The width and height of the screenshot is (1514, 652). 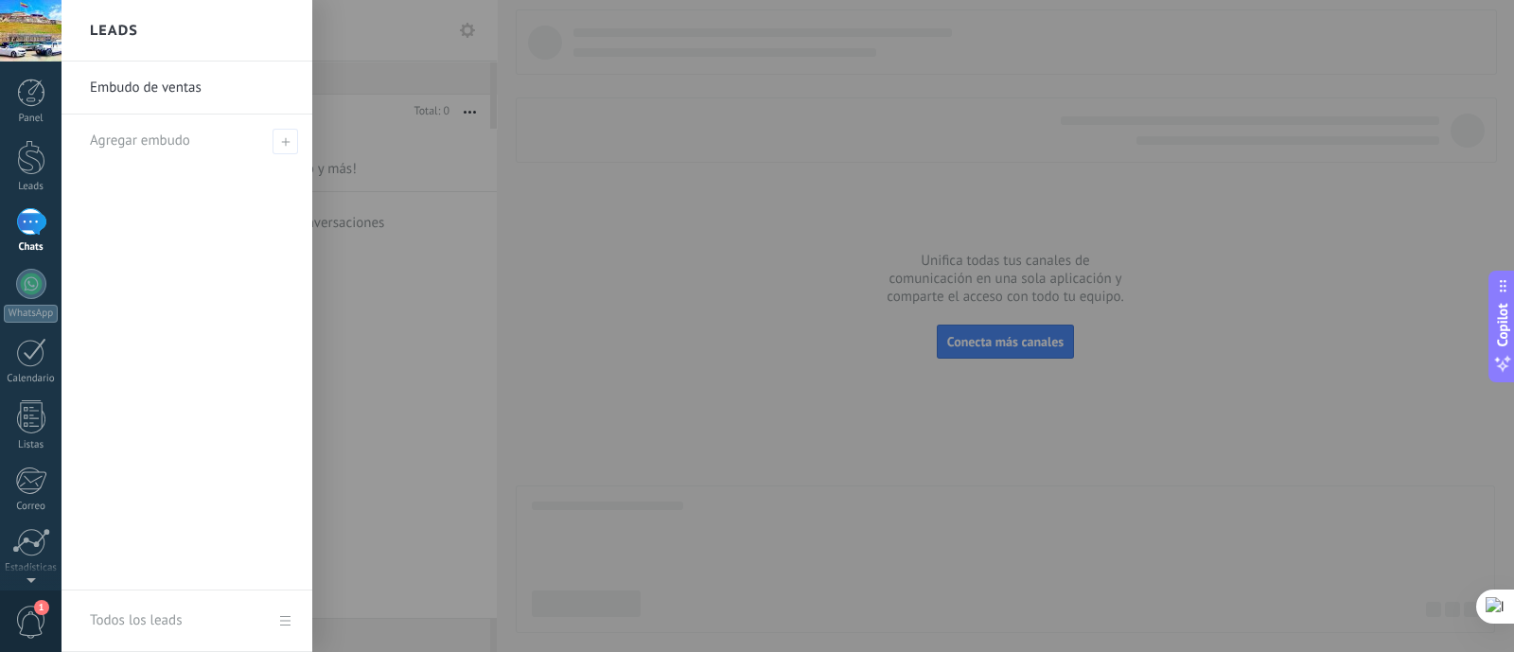 I want to click on span: 1, so click(x=42, y=608).